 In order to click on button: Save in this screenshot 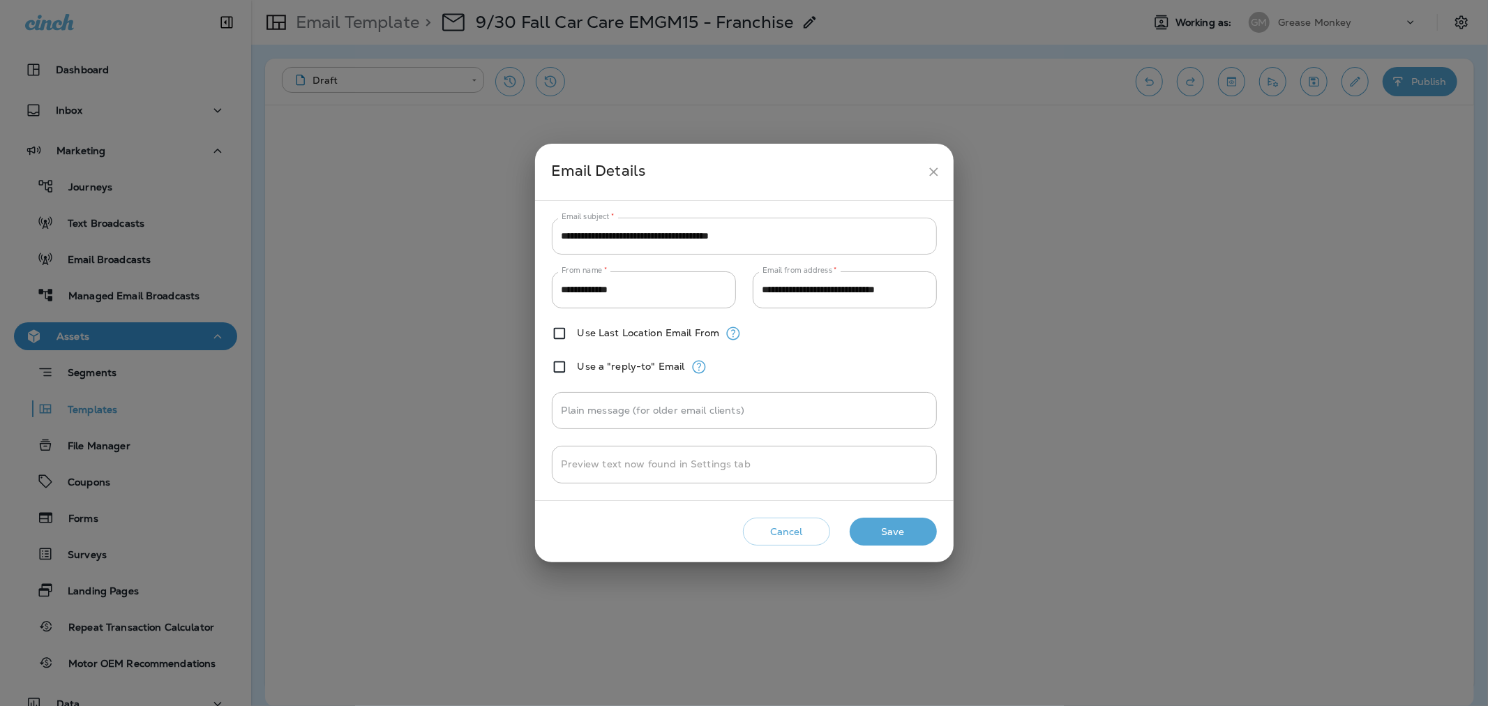, I will do `click(893, 532)`.